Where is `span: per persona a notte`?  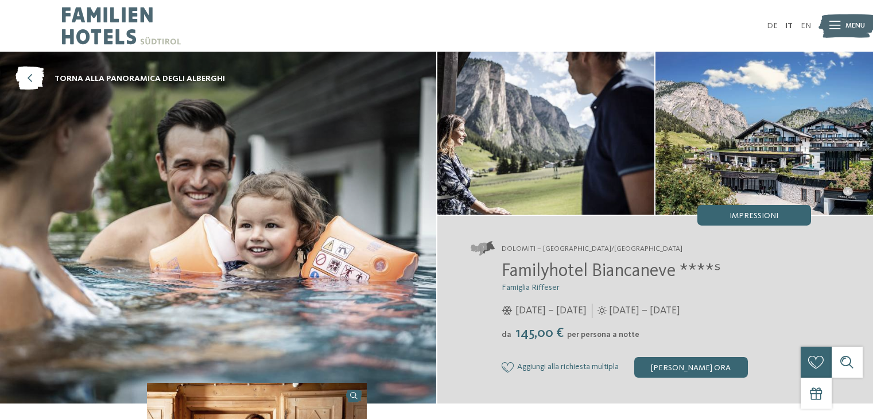
span: per persona a notte is located at coordinates (603, 335).